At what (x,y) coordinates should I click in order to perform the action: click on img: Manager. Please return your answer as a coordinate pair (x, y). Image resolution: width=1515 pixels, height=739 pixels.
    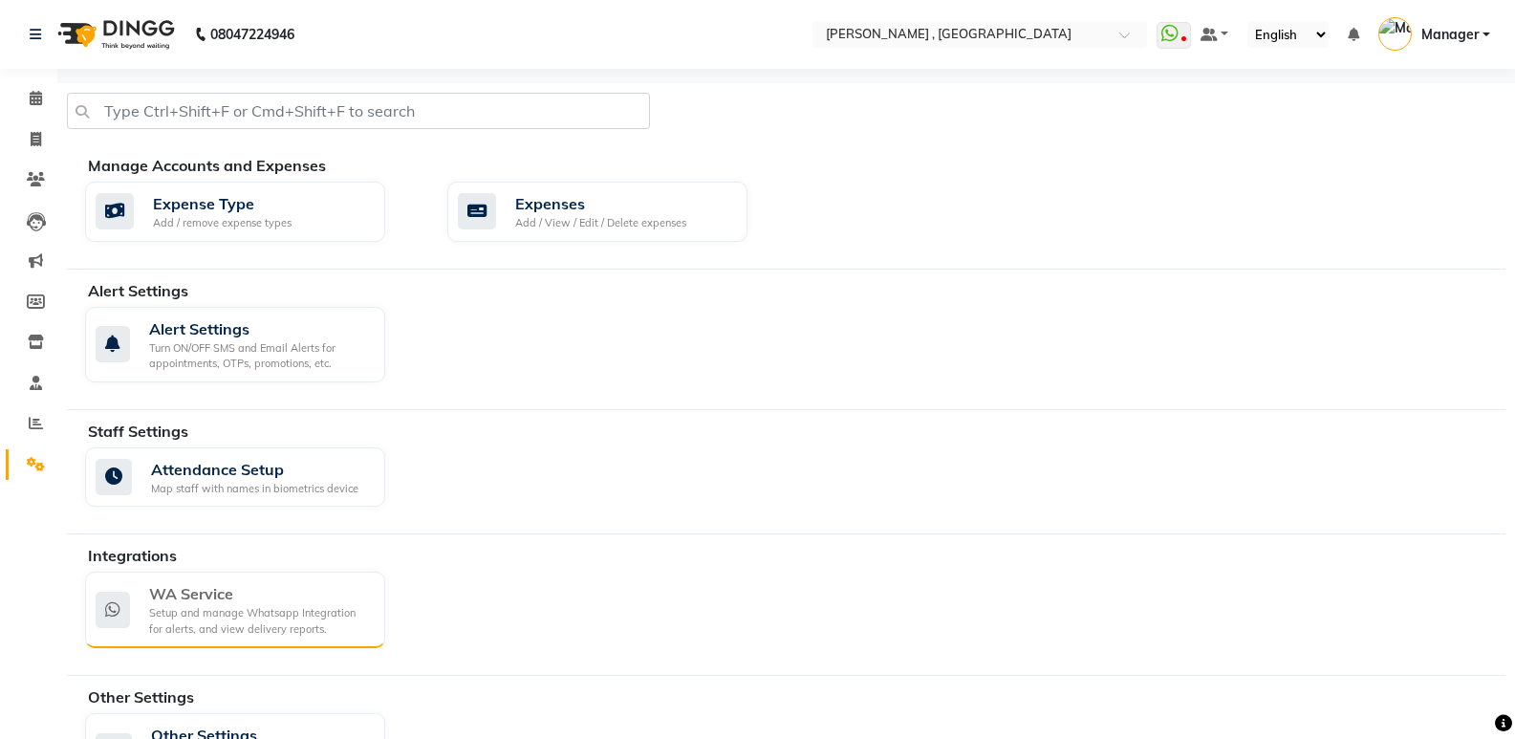
    Looking at the image, I should click on (1394, 33).